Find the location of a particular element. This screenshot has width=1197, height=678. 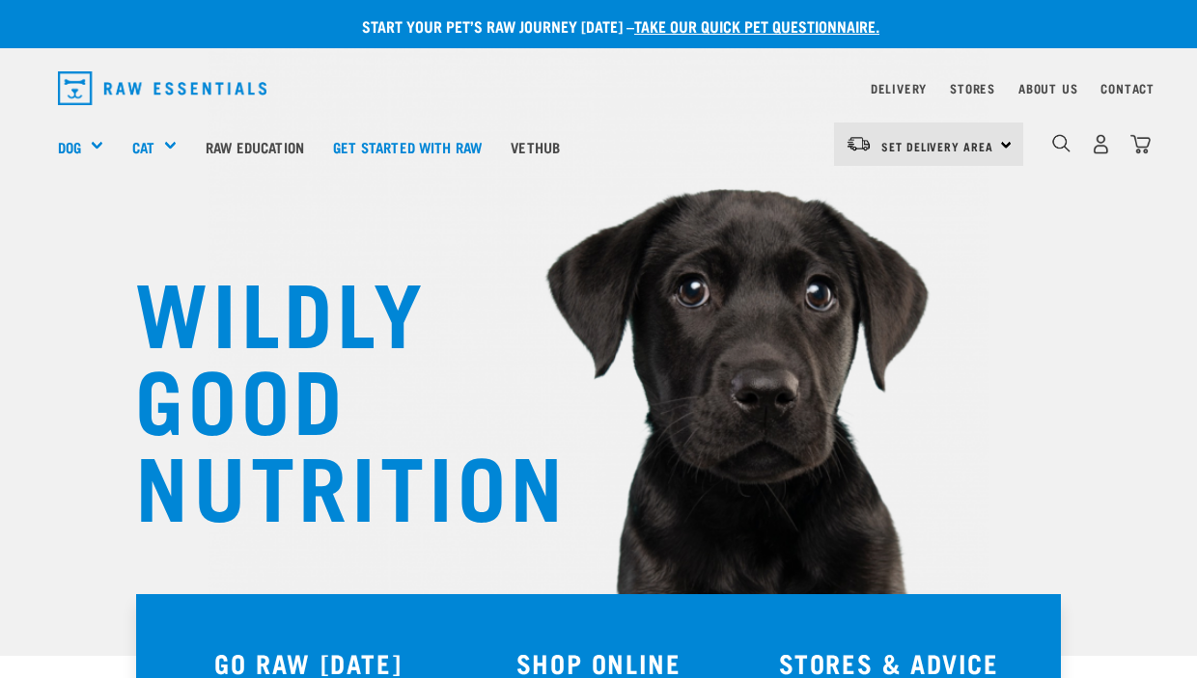

a: Get started with Raw is located at coordinates (407, 147).